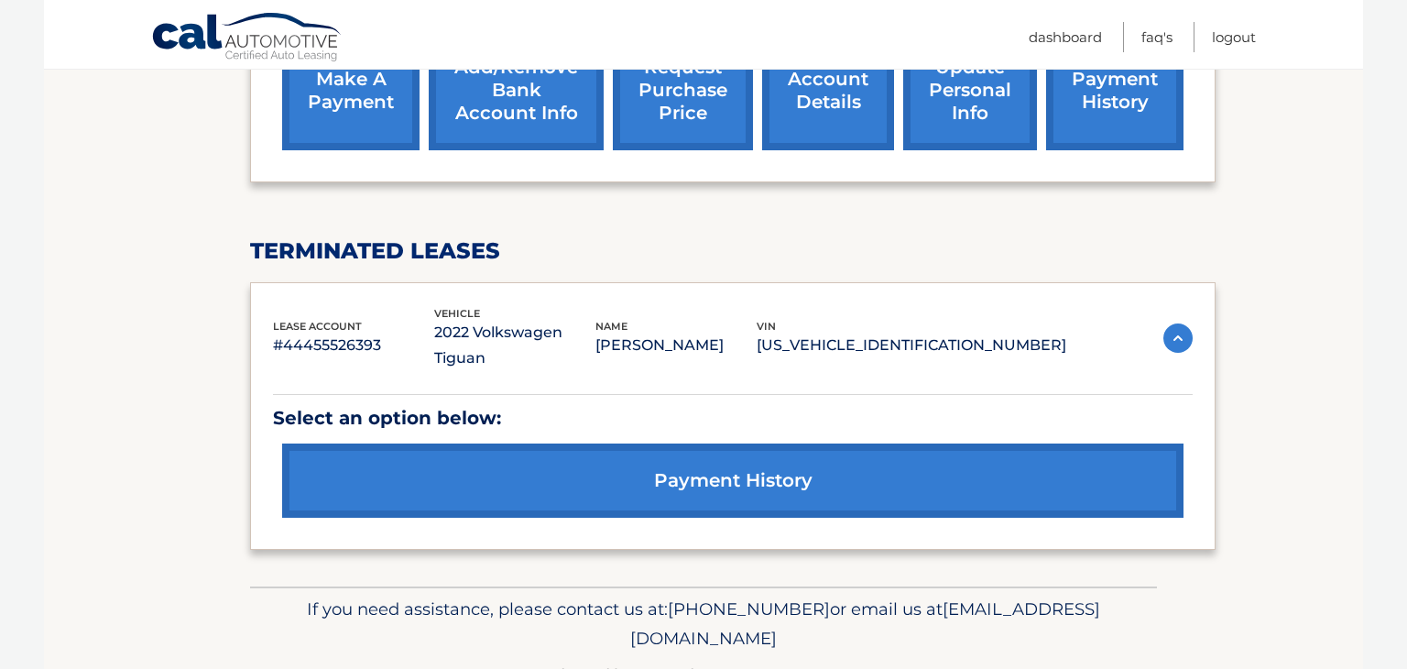  I want to click on span: vin, so click(766, 326).